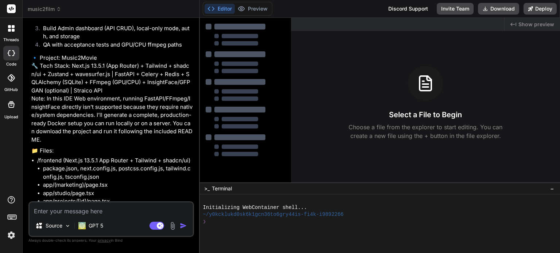 This screenshot has height=253, width=560. What do you see at coordinates (96, 226) in the screenshot?
I see `p: GPT 5` at bounding box center [96, 226].